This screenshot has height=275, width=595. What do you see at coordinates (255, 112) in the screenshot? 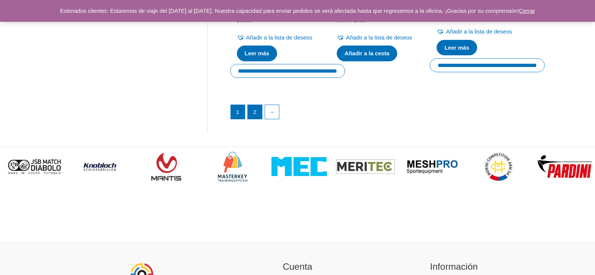
I see `a: Página 2` at bounding box center [255, 112].